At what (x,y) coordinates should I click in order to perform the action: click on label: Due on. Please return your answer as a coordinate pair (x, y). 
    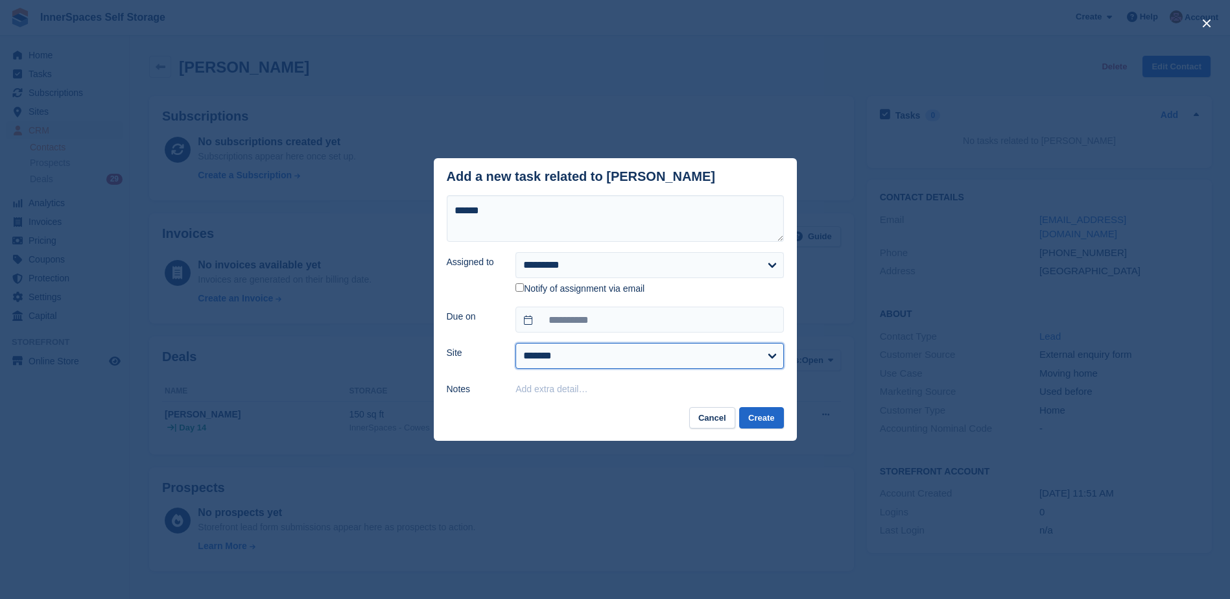
    Looking at the image, I should click on (473, 317).